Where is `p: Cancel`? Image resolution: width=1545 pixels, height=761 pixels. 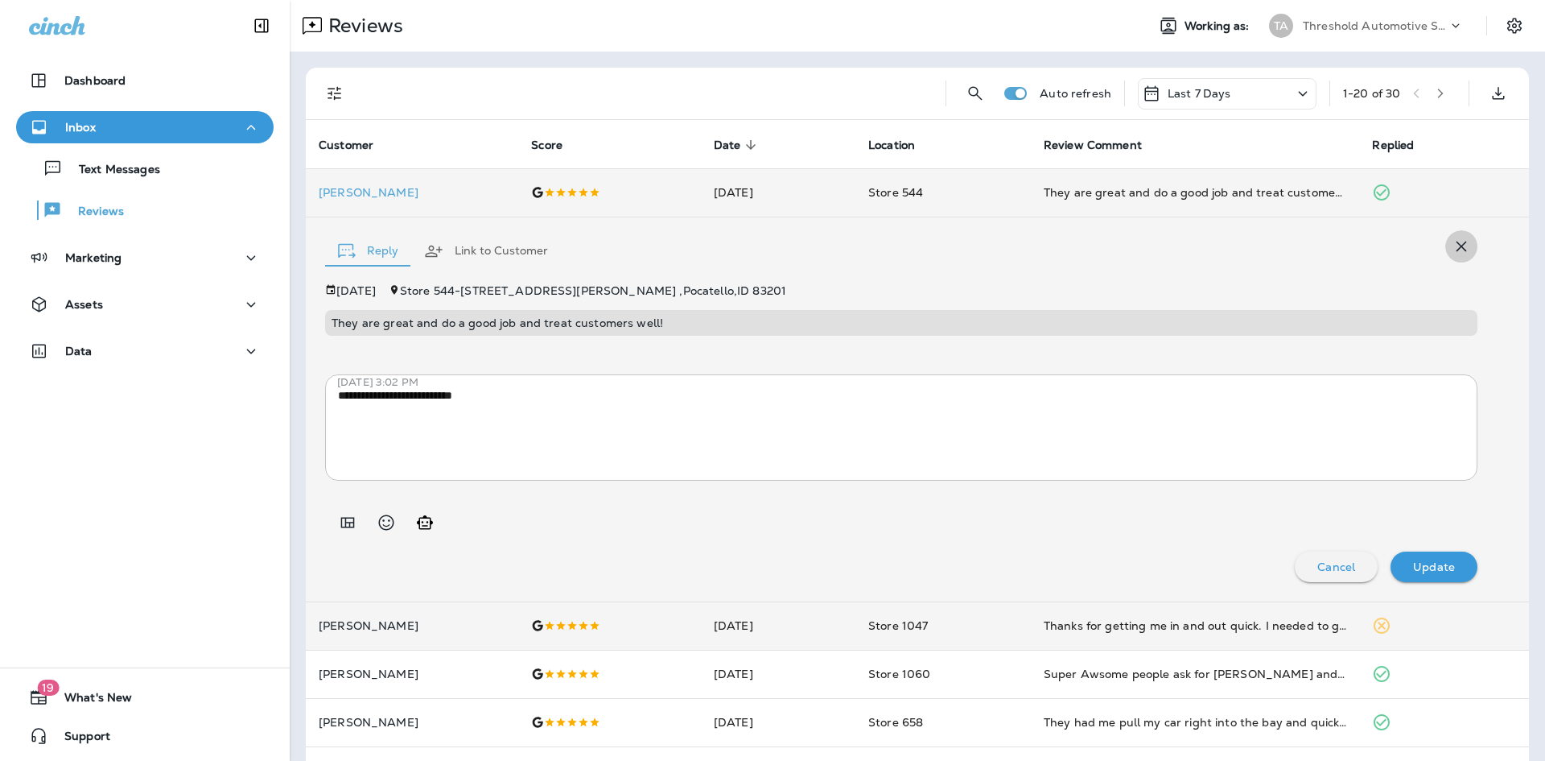
p: Cancel is located at coordinates (1336, 567).